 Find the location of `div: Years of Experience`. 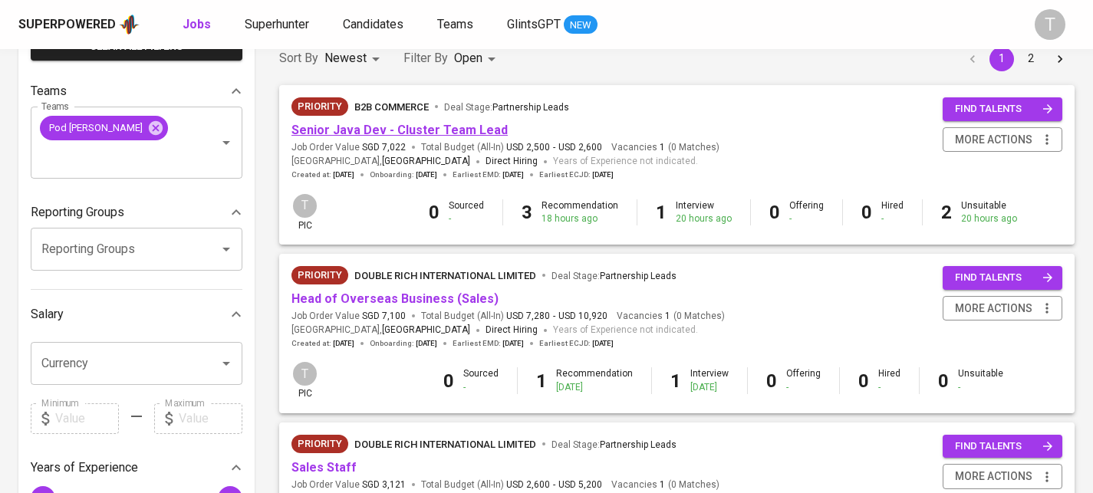

div: Years of Experience is located at coordinates (137, 468).